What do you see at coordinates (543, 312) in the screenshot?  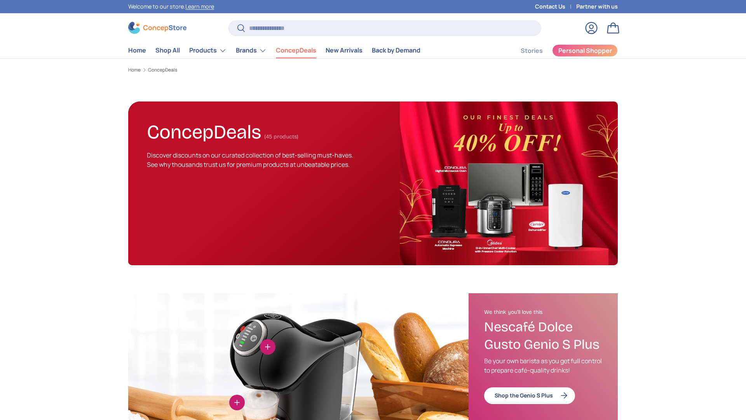 I see `h2: We think you'll love this` at bounding box center [543, 312].